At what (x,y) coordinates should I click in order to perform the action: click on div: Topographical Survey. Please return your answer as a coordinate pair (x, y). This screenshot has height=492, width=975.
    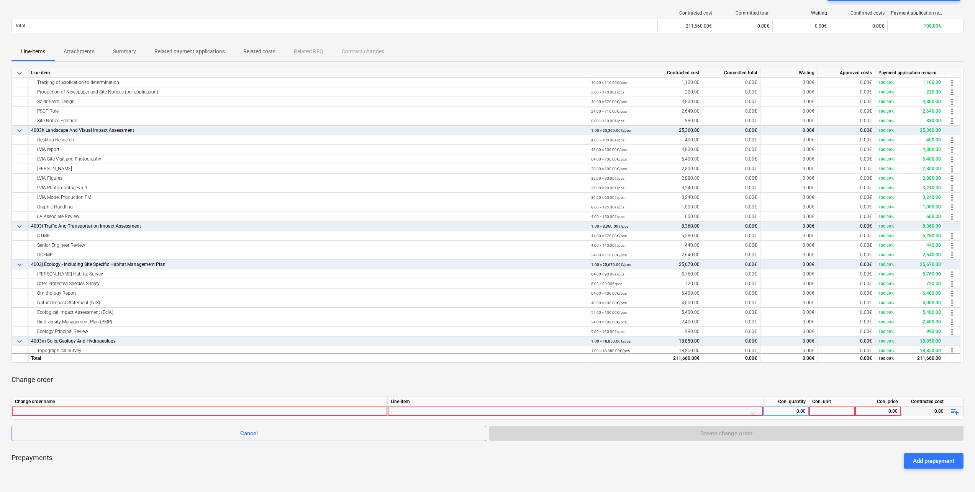
    Looking at the image, I should click on (308, 351).